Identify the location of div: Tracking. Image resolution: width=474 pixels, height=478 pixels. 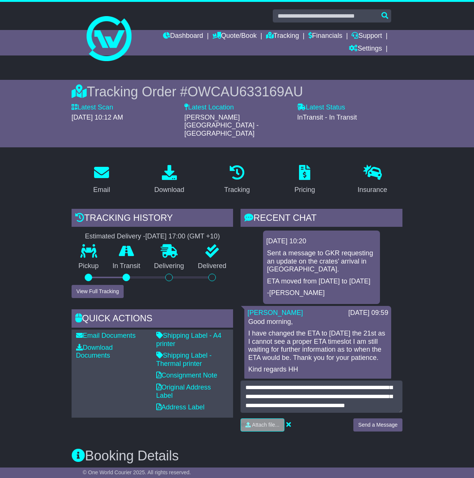
(237, 190).